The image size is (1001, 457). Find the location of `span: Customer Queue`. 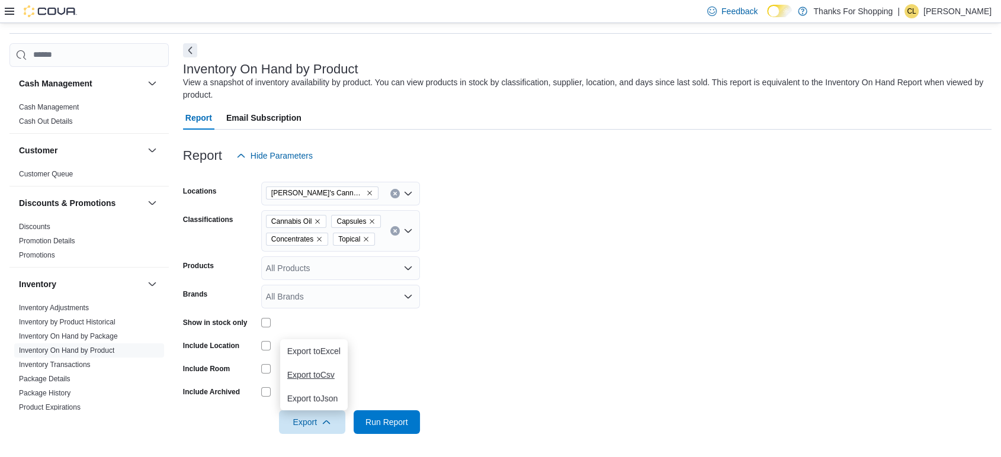

span: Customer Queue is located at coordinates (46, 174).